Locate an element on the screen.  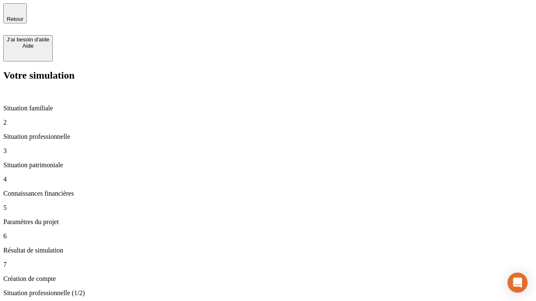
button: J’ai besoin d'aideAide is located at coordinates (28, 48).